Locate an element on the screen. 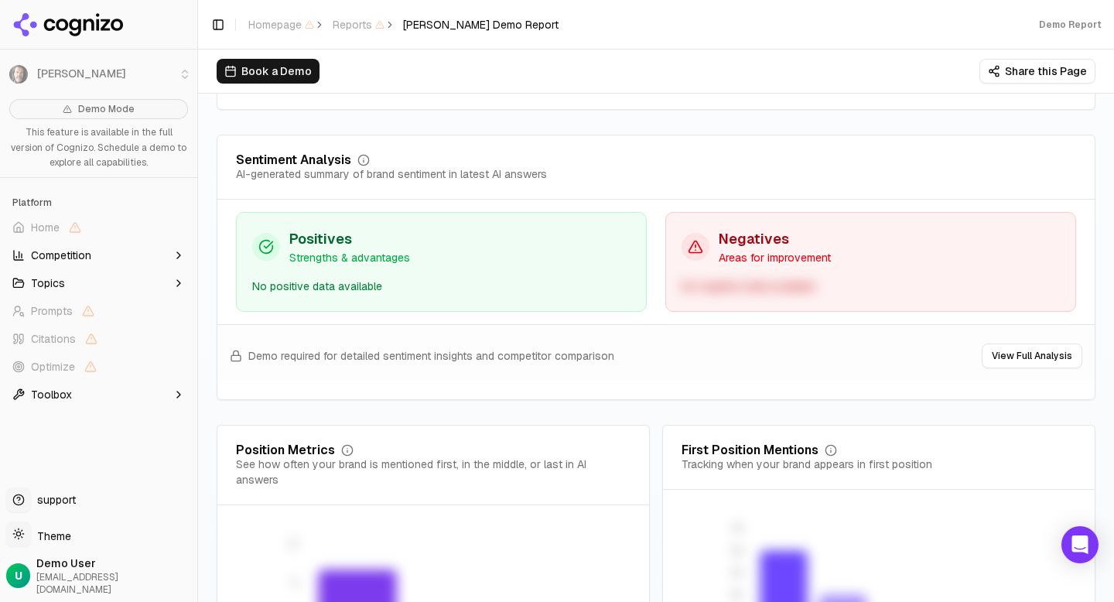 The width and height of the screenshot is (1114, 602). h3: Negatives is located at coordinates (774, 239).